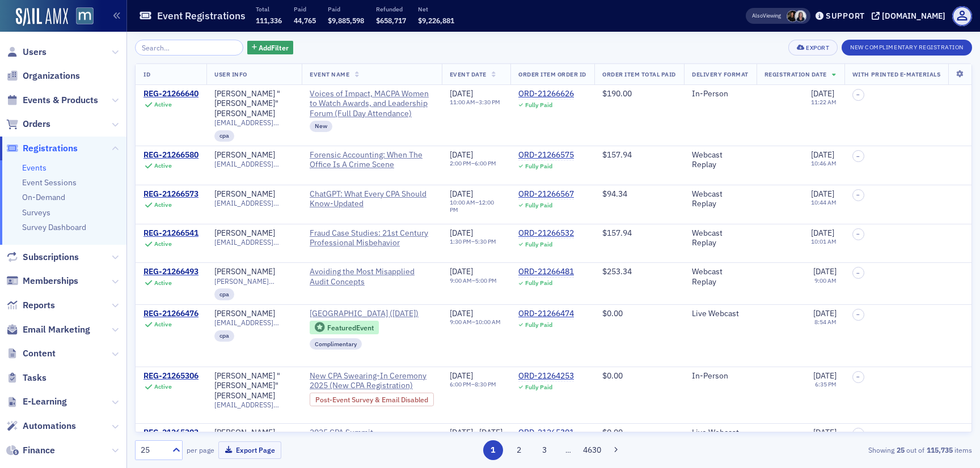 This screenshot has height=468, width=980. I want to click on div: Webcast Replay, so click(720, 199).